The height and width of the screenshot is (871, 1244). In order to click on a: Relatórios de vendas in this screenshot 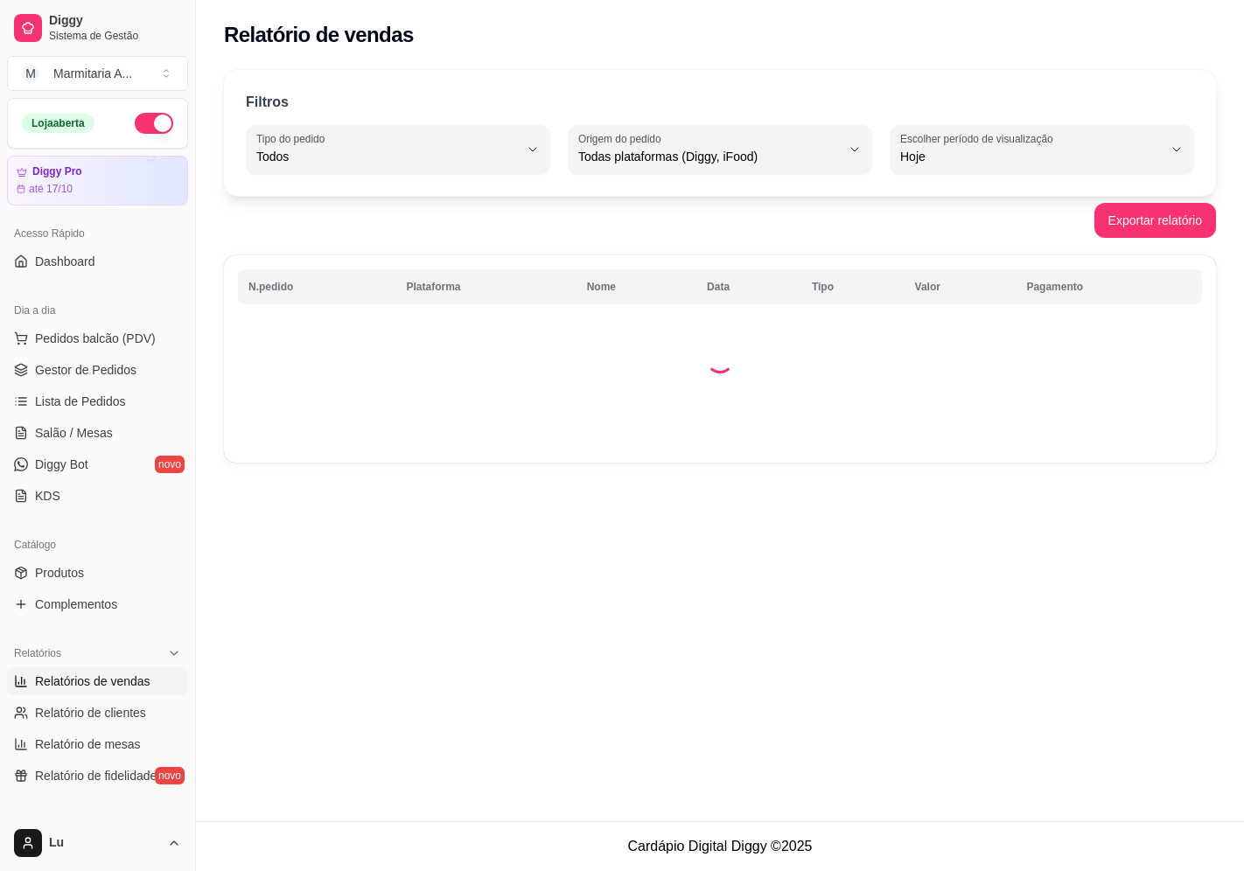, I will do `click(97, 681)`.